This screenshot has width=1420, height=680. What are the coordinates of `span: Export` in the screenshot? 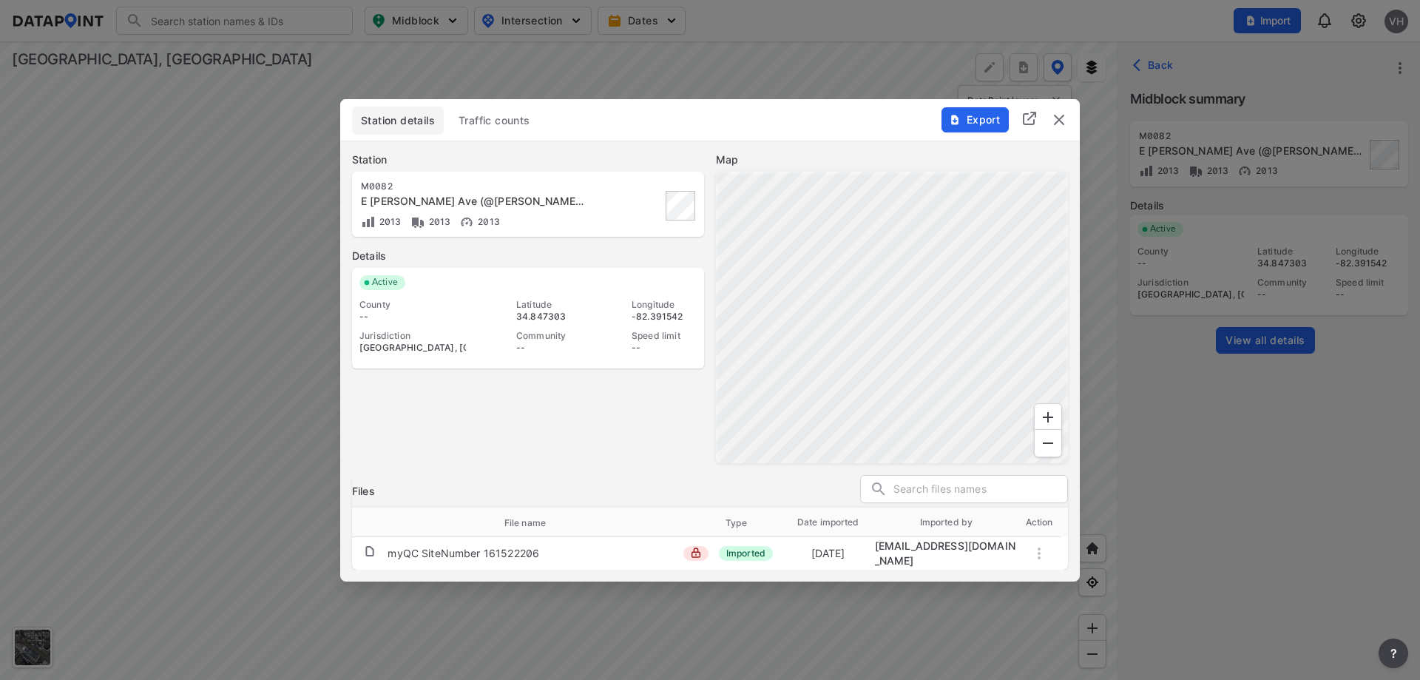 It's located at (974, 120).